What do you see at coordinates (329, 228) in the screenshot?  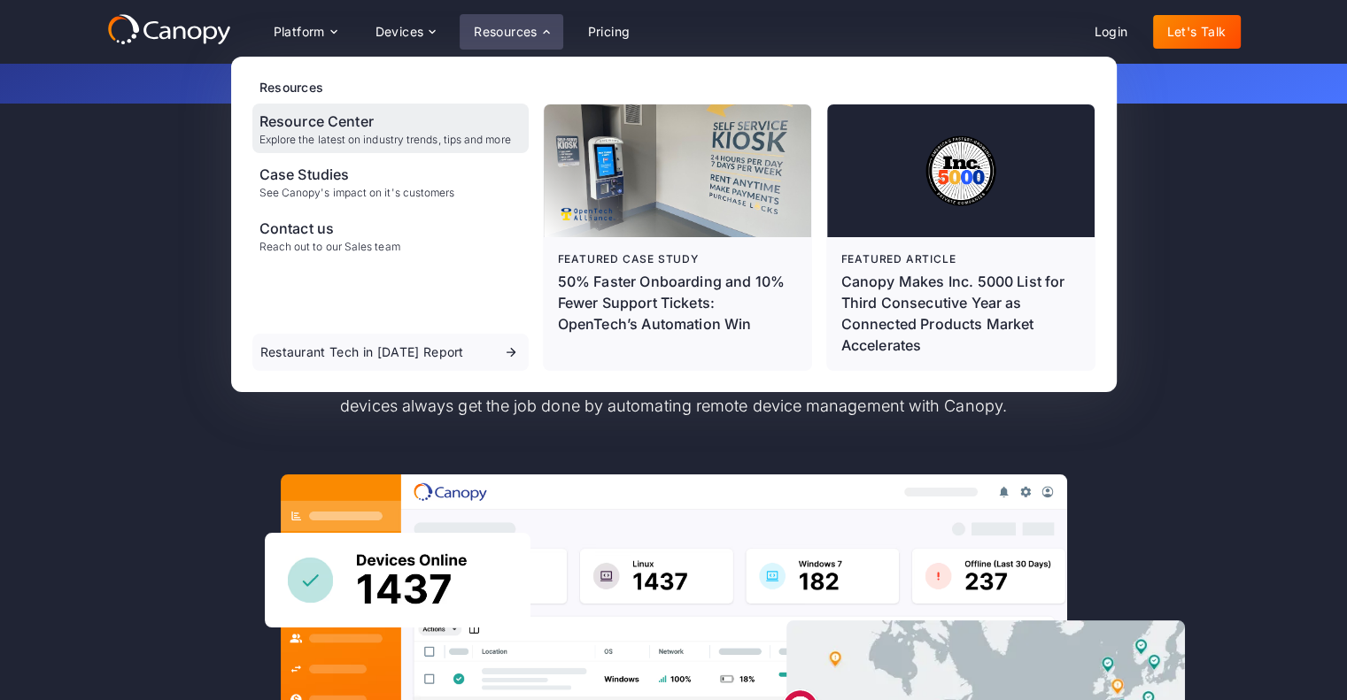 I see `div: Contact us` at bounding box center [329, 228].